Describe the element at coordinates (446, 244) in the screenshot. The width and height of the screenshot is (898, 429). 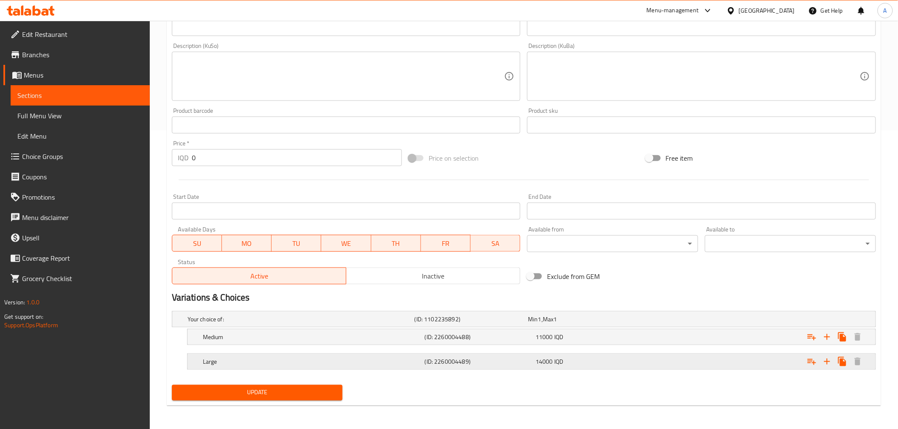
I see `span: FR` at that location.